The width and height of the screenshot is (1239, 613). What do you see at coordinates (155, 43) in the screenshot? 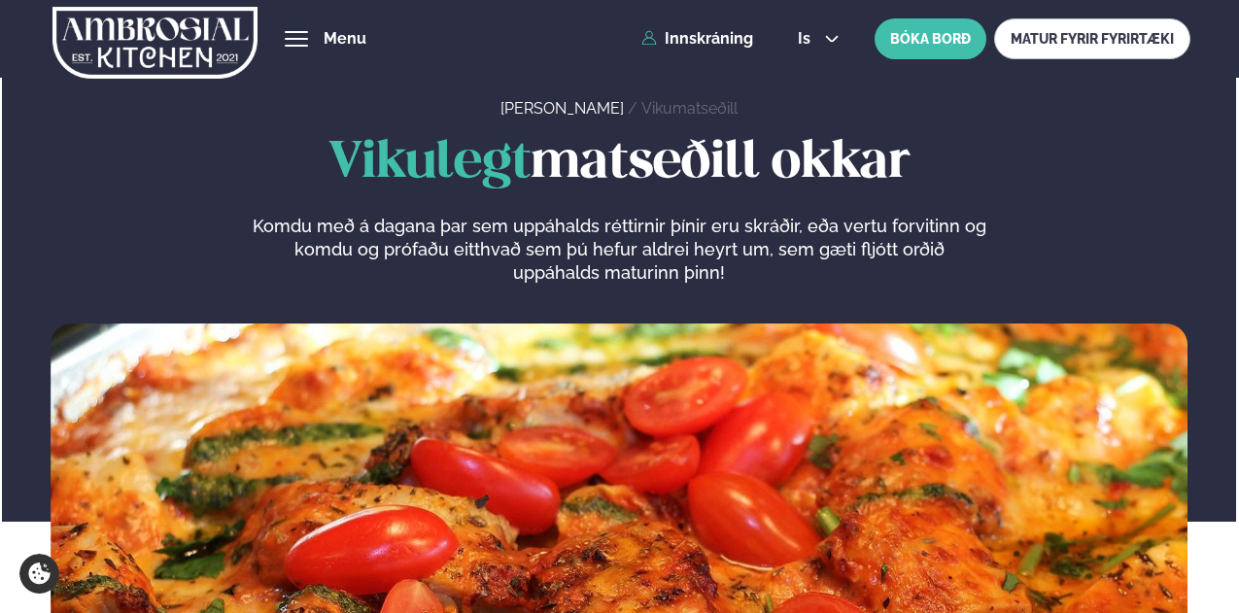
I see `img: logo` at bounding box center [155, 43].